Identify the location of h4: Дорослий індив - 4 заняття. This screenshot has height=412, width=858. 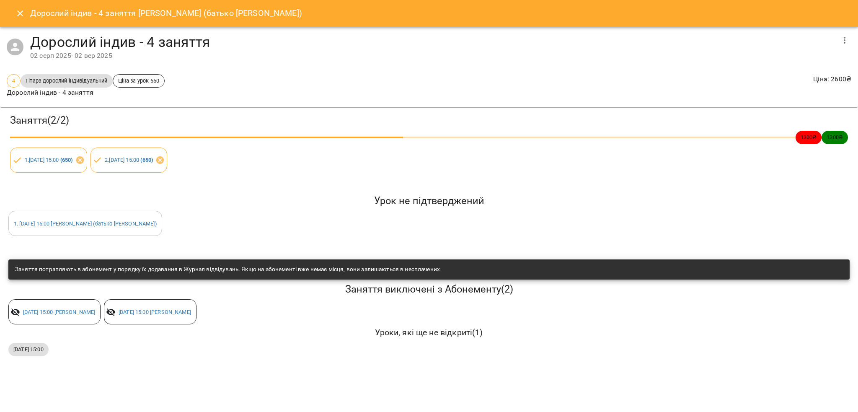
(432, 42).